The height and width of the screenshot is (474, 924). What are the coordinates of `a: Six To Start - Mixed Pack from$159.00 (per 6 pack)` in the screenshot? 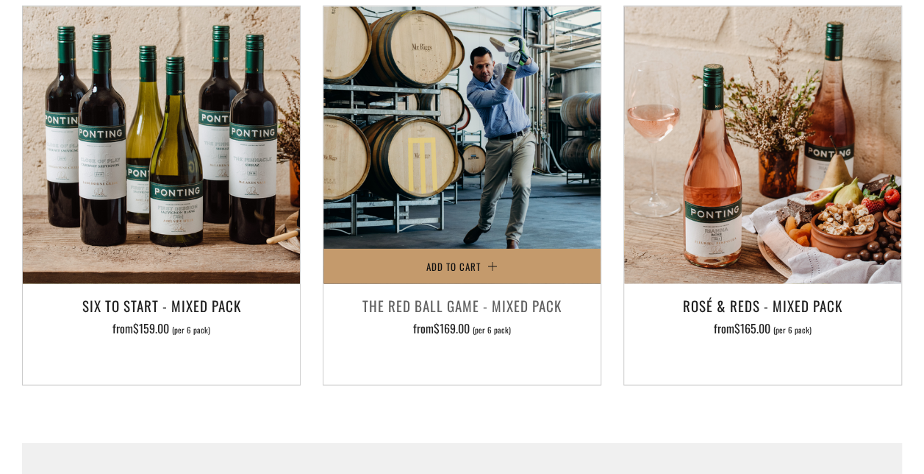 It's located at (161, 329).